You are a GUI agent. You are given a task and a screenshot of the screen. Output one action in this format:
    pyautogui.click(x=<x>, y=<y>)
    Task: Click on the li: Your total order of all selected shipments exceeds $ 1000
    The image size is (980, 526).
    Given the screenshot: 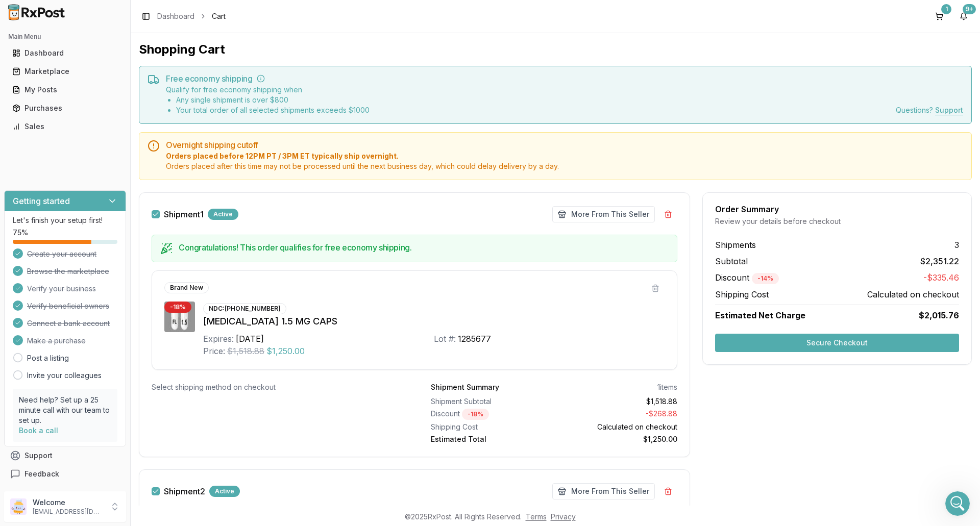 What is the action you would take?
    pyautogui.click(x=273, y=110)
    